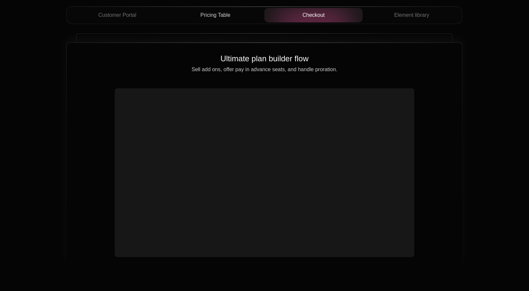 This screenshot has height=291, width=529. Describe the element at coordinates (117, 15) in the screenshot. I see `span: Customer Portal` at that location.